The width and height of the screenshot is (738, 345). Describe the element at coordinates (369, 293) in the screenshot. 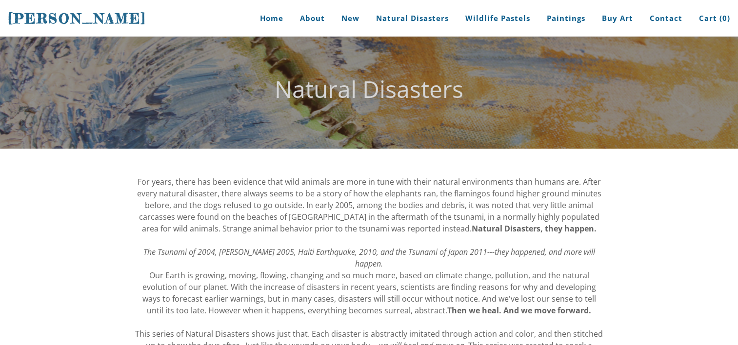

I see `span: Our Earth is growing, moving, flowing, changing and so much more, based on climate change, pollut...` at that location.